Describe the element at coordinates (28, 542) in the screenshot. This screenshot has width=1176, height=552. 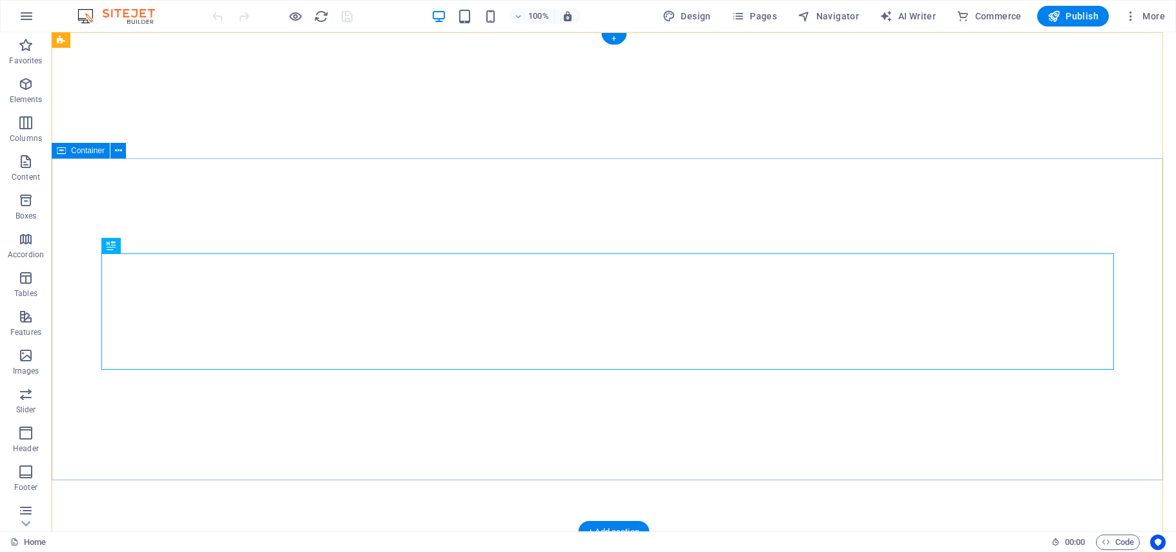
I see `a: Click to cancel selection. Double-click to open Pages` at that location.